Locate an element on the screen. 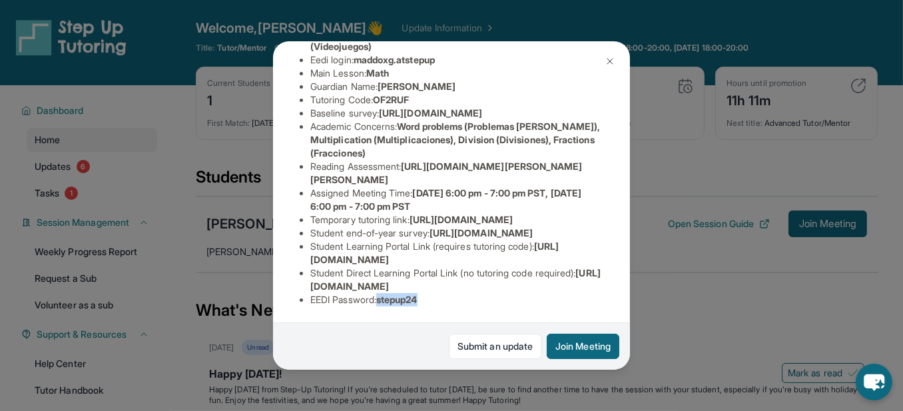  li: Student Direct Learning Portal Link (no tutoring code required) : is located at coordinates (457, 280).